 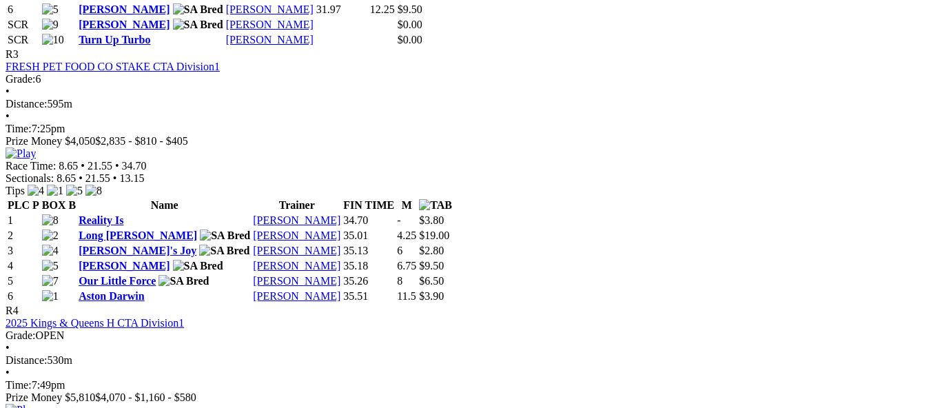 I want to click on span: $3.80, so click(x=431, y=220).